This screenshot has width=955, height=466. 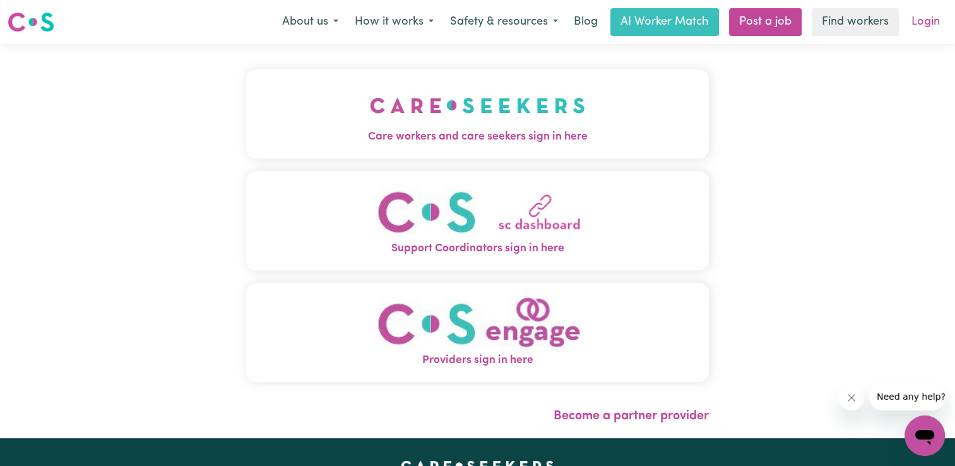 What do you see at coordinates (310, 22) in the screenshot?
I see `button: About us` at bounding box center [310, 22].